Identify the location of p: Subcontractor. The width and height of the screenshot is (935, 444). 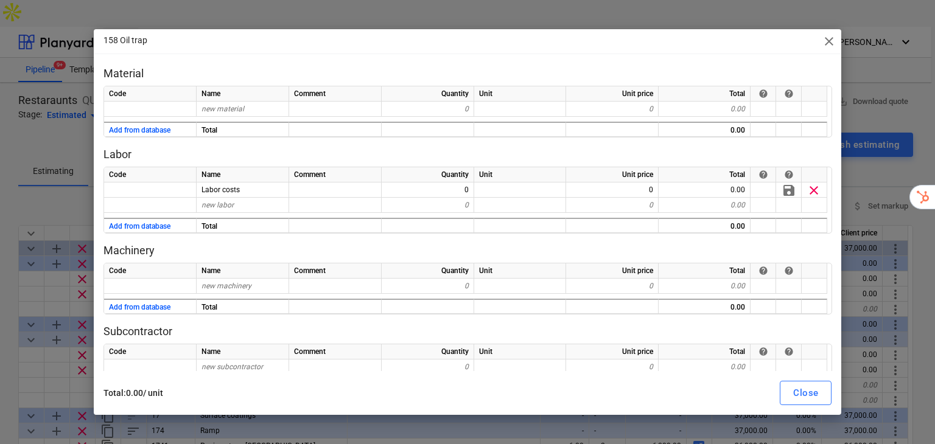
(467, 332).